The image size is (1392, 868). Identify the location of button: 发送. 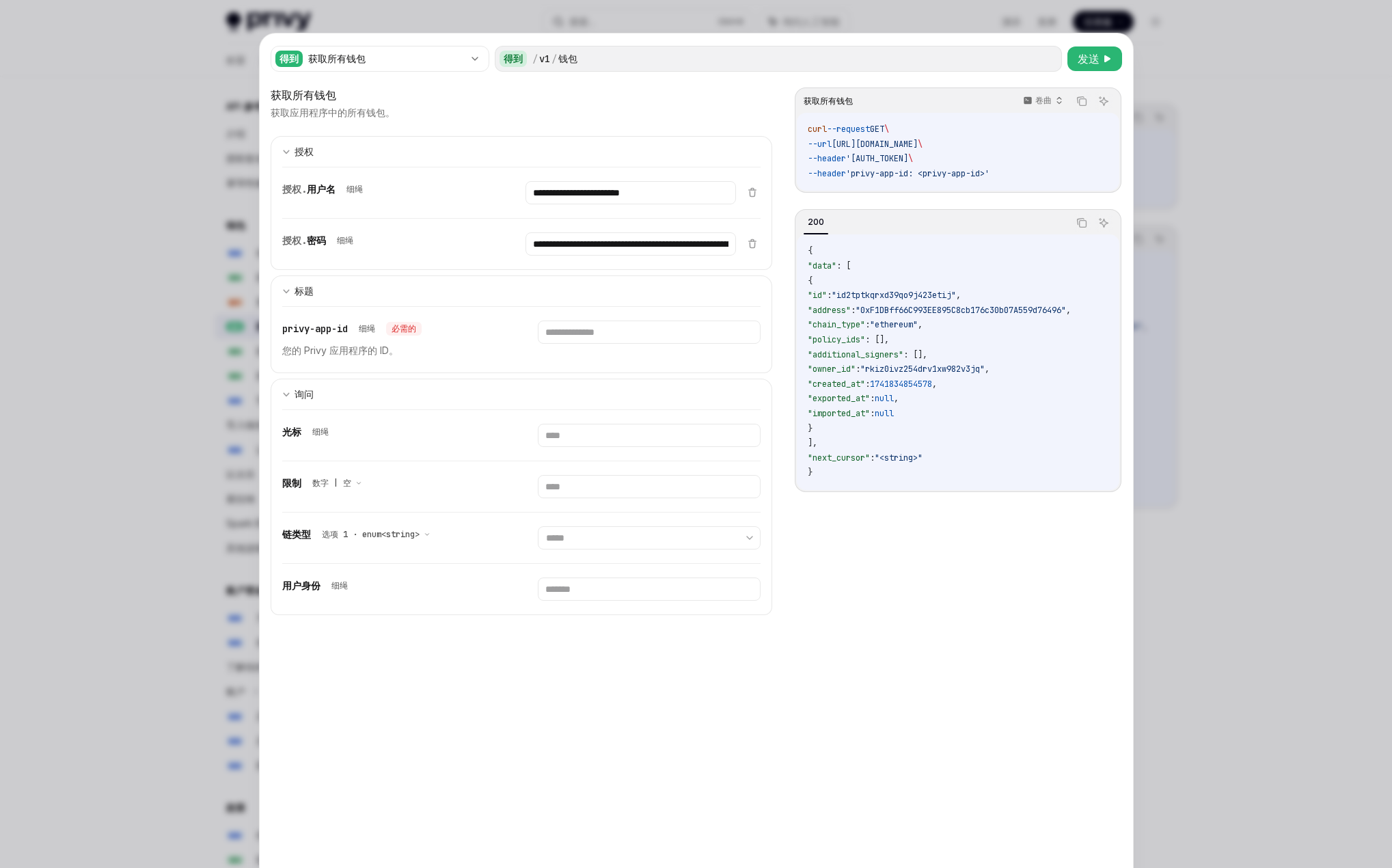
(1094, 59).